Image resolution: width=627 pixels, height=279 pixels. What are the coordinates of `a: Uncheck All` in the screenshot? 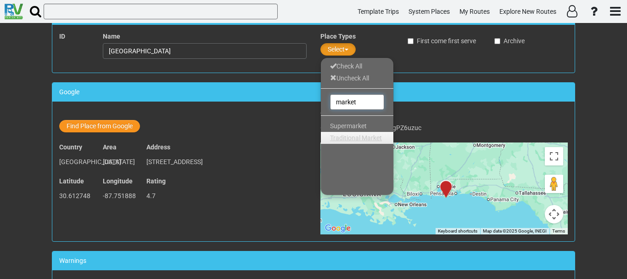 It's located at (357, 78).